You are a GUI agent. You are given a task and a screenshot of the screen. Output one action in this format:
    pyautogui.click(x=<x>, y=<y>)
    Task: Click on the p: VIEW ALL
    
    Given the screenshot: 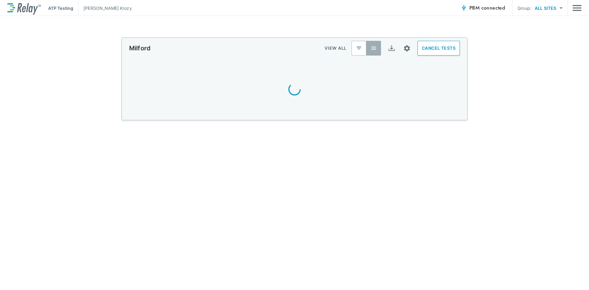 What is the action you would take?
    pyautogui.click(x=335, y=48)
    